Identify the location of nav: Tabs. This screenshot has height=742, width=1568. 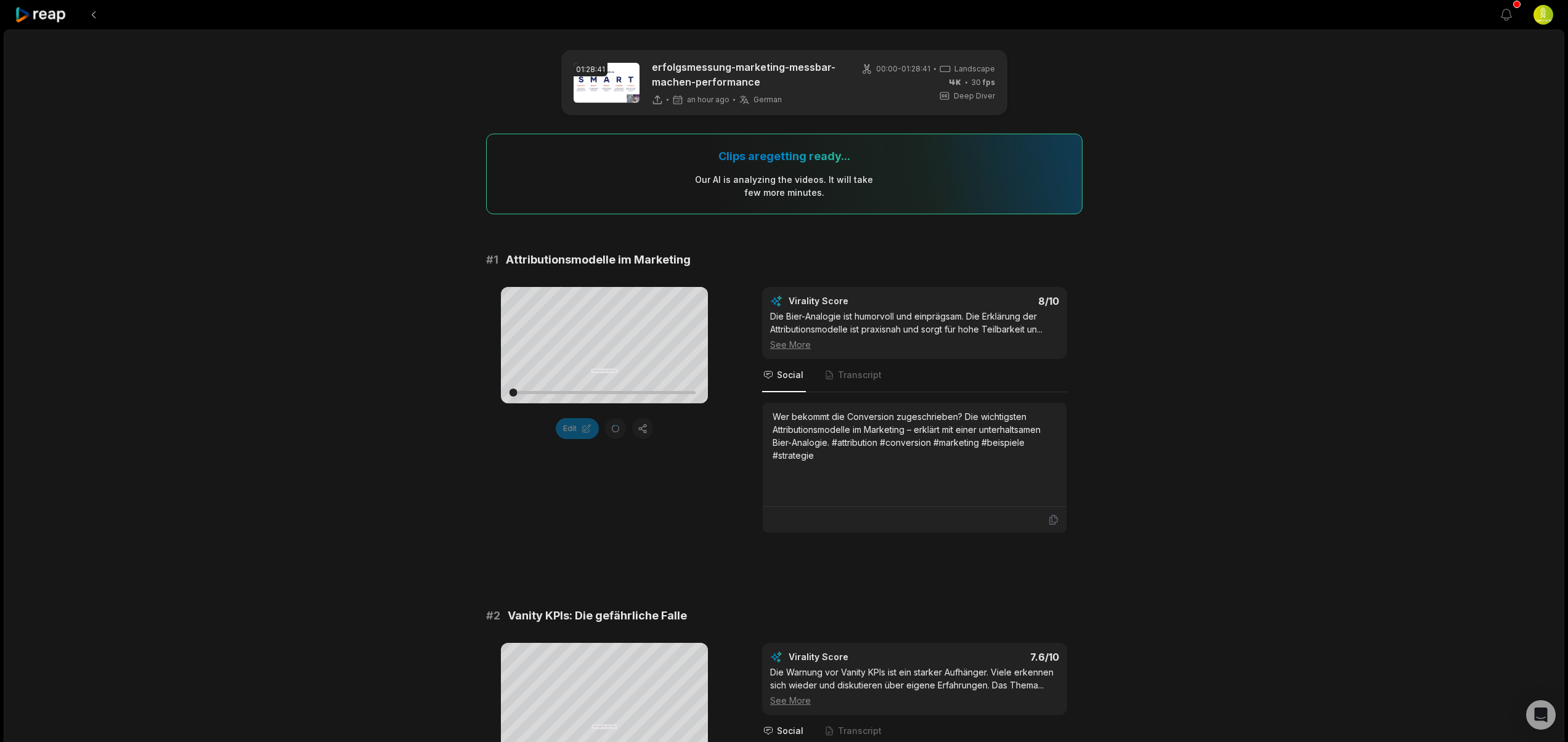
(914, 376).